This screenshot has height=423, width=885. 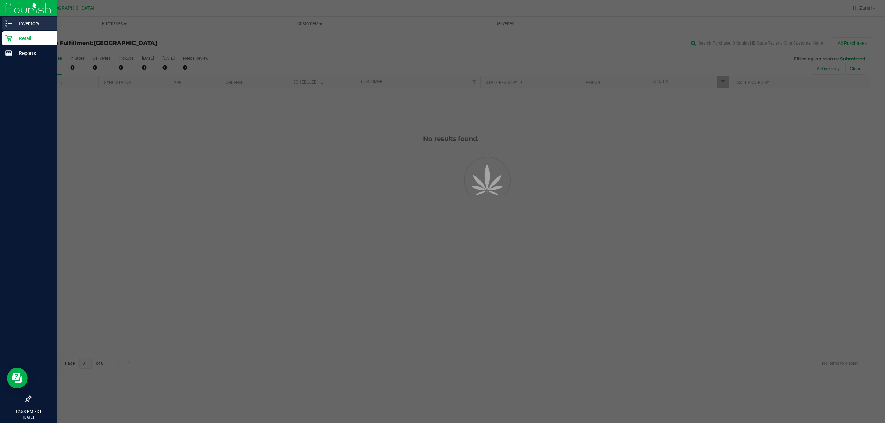 I want to click on p: Reports, so click(x=33, y=53).